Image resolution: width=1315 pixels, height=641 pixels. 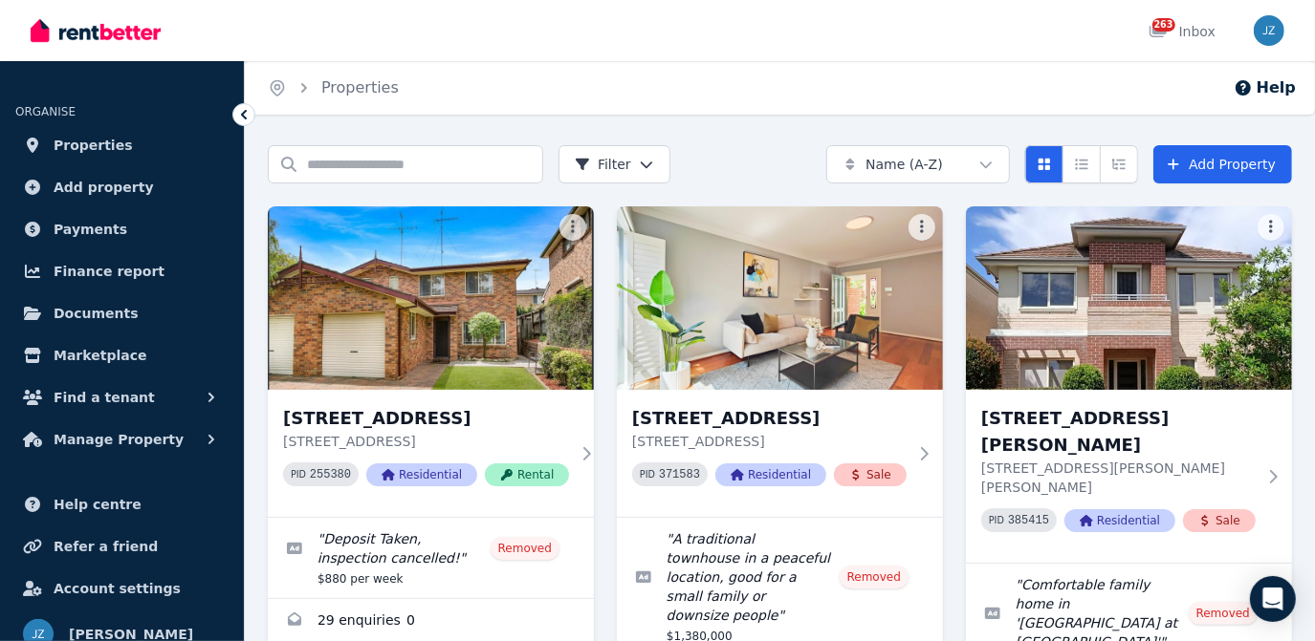 What do you see at coordinates (1272, 599) in the screenshot?
I see `div: Open Intercom Messenger` at bounding box center [1272, 599].